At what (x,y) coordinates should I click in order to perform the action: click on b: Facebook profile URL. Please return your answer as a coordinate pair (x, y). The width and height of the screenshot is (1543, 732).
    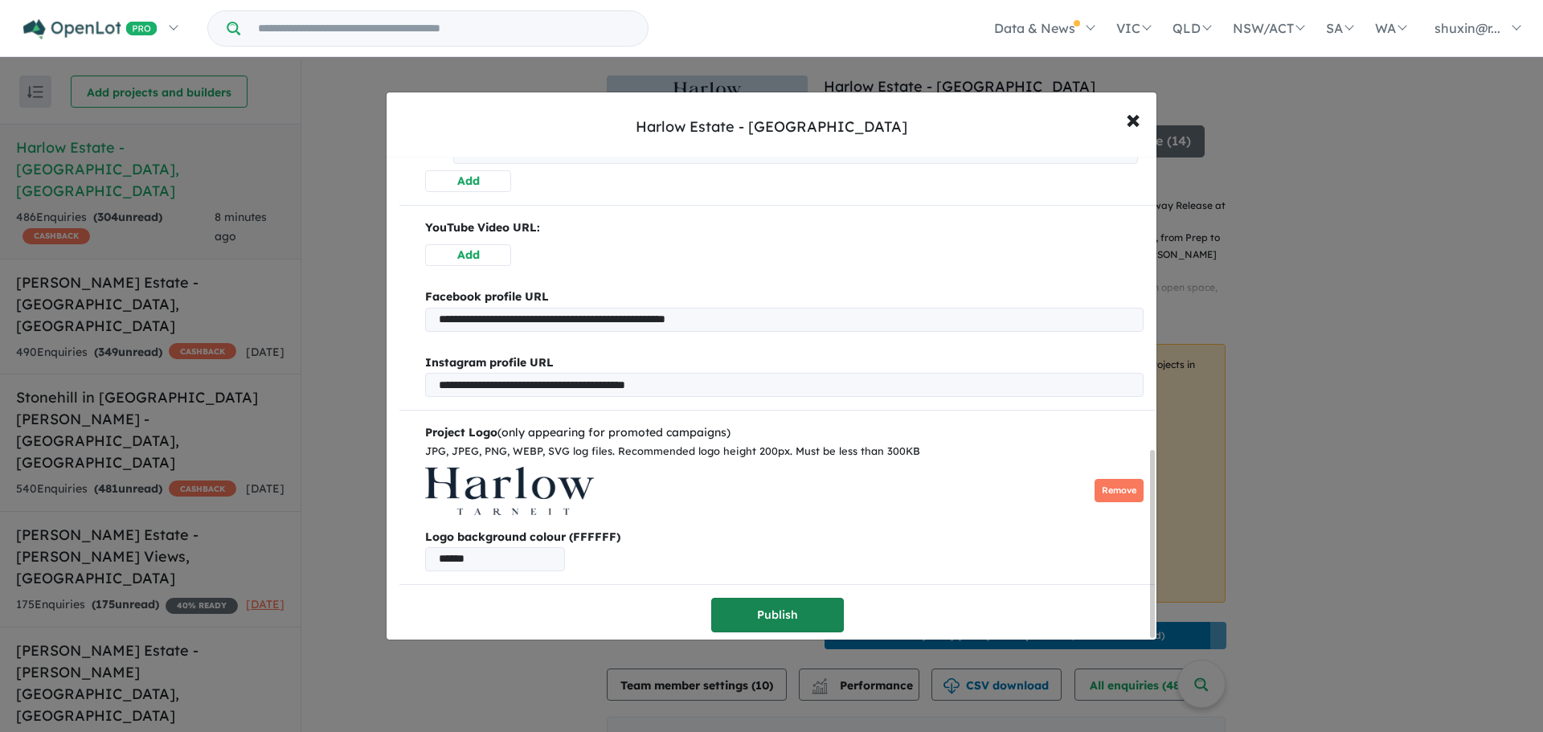
    Looking at the image, I should click on (487, 296).